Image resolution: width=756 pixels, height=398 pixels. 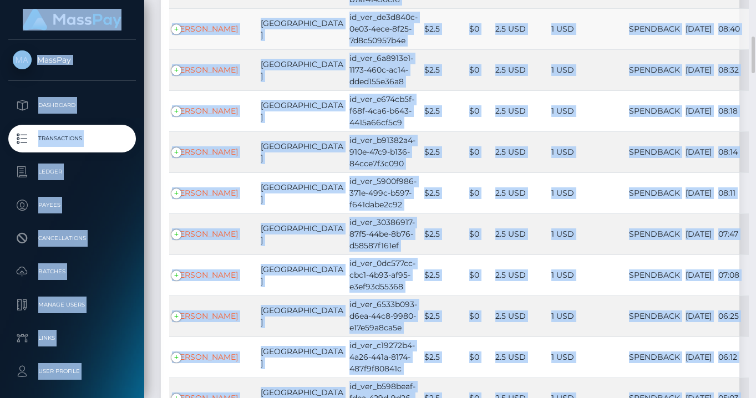 What do you see at coordinates (384, 357) in the screenshot?
I see `td: id_ver_c19272b4-4a26-441a-8174-487f9f80841c` at bounding box center [384, 357].